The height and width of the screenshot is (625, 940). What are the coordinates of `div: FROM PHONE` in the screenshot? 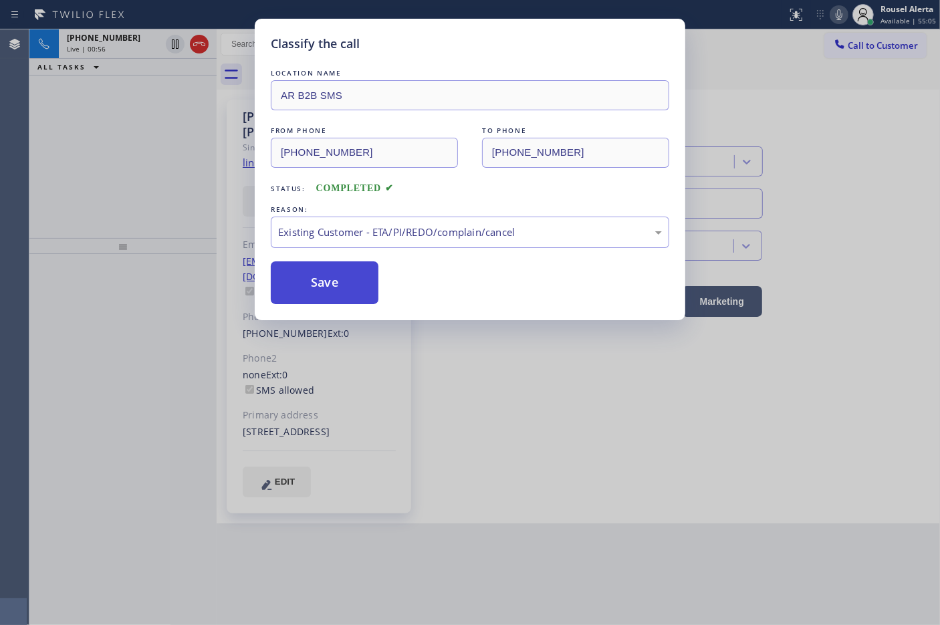 It's located at (364, 130).